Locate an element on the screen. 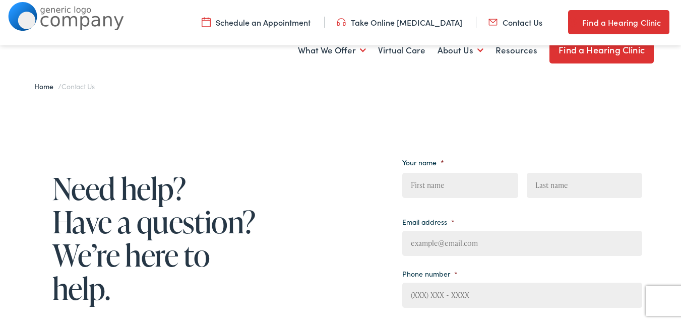  a: Resources is located at coordinates (516, 50).